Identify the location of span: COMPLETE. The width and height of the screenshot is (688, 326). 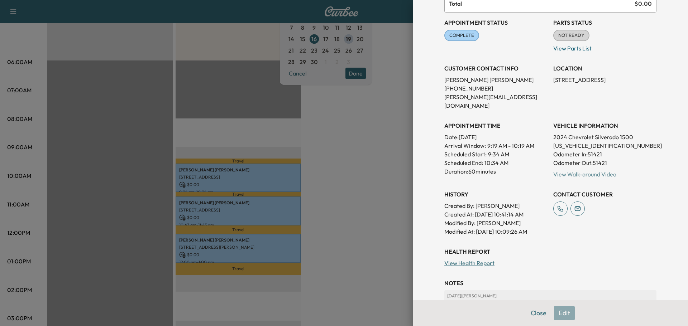
(461, 35).